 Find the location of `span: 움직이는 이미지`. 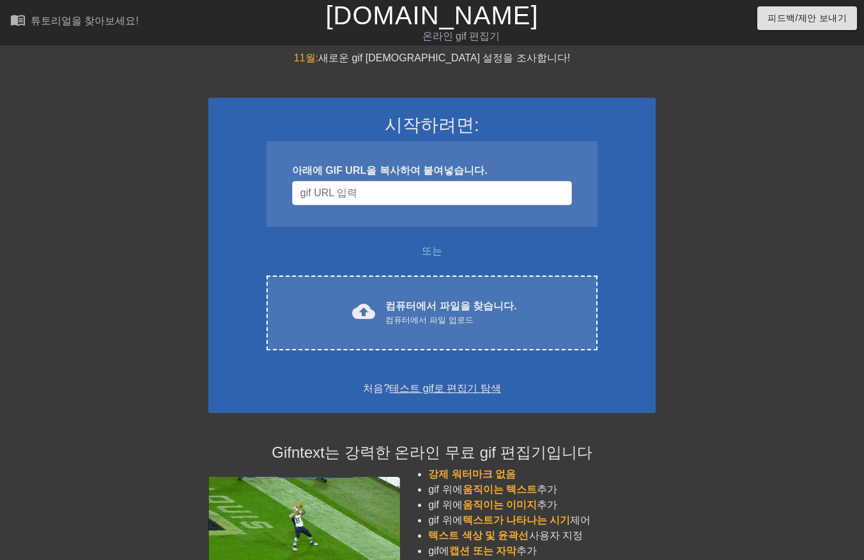

span: 움직이는 이미지 is located at coordinates (499, 504).